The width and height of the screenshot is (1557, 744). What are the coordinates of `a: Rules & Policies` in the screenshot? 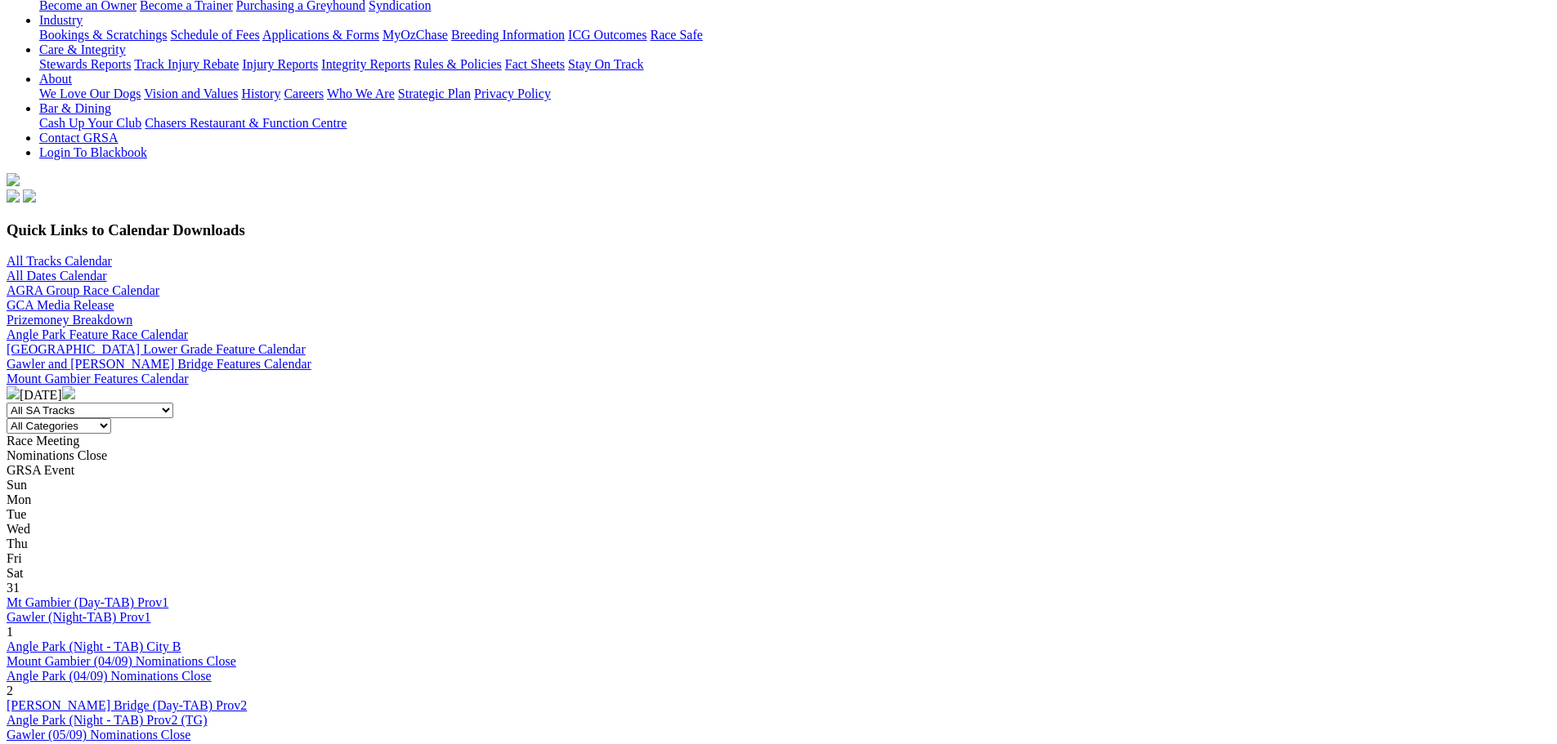 It's located at (458, 64).